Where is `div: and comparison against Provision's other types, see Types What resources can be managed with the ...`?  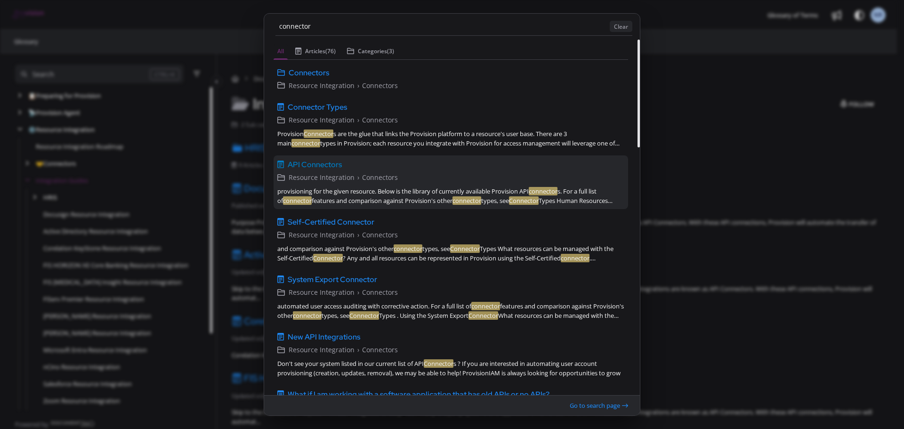
div: and comparison against Provision's other types, see Types What resources can be managed with the ... is located at coordinates (451, 253).